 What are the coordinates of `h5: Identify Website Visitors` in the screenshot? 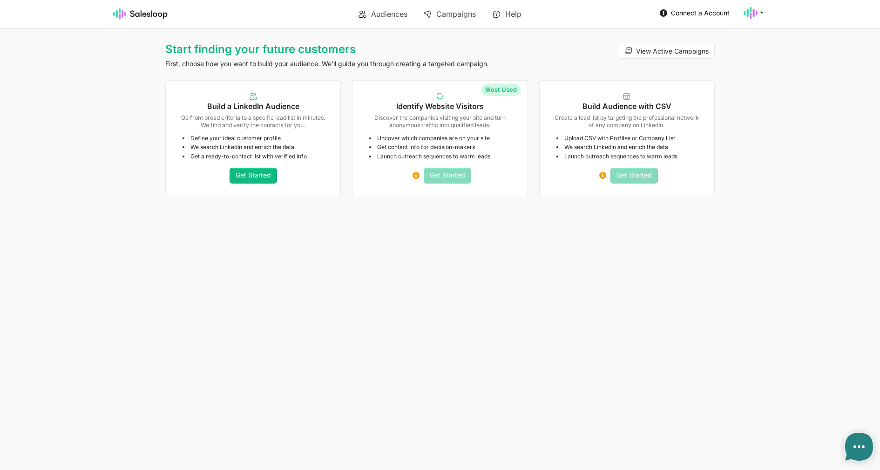 It's located at (440, 106).